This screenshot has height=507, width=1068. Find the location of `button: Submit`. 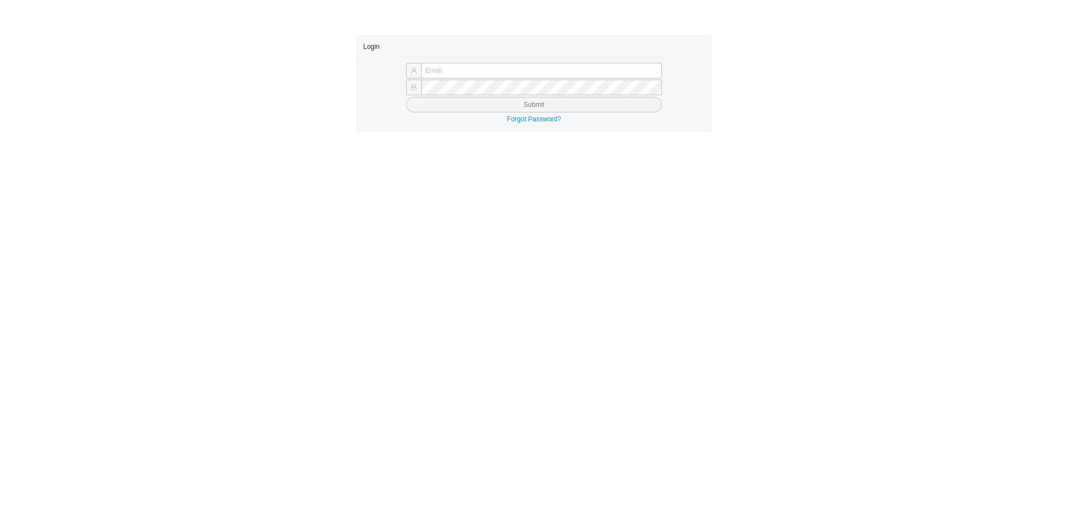

button: Submit is located at coordinates (534, 105).